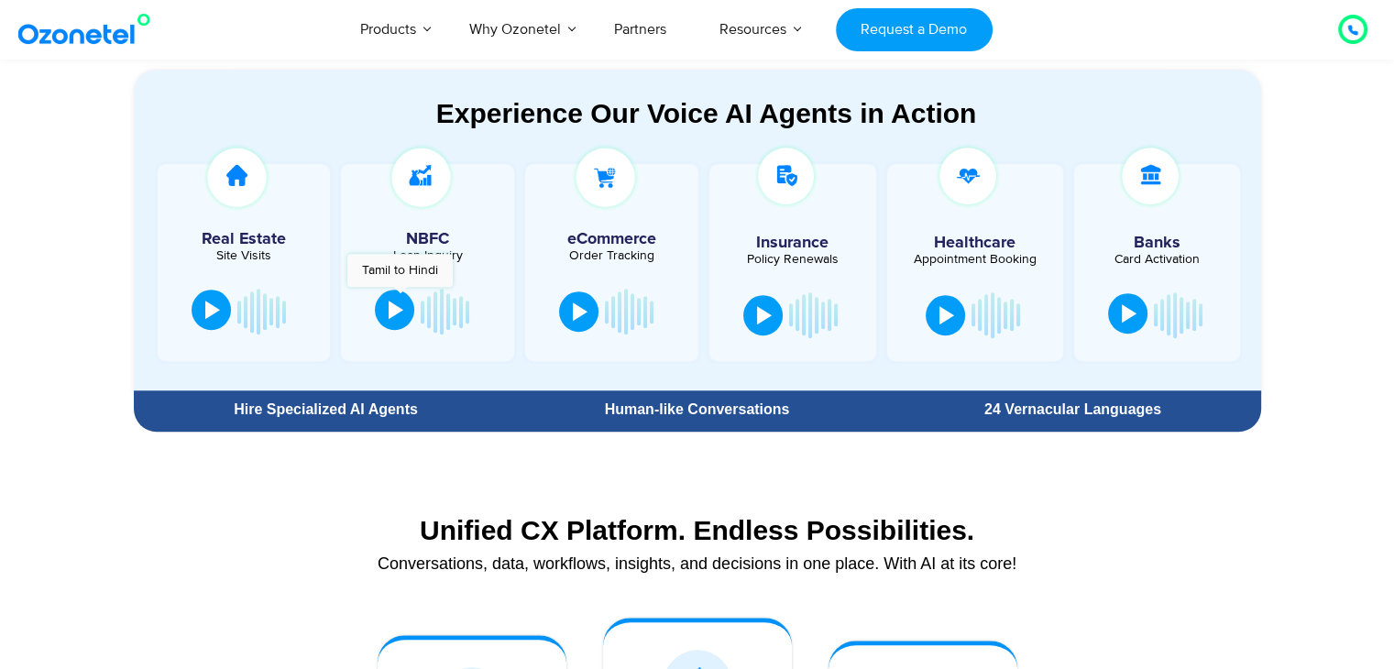 The width and height of the screenshot is (1394, 669). Describe the element at coordinates (793, 243) in the screenshot. I see `h5: Insurance` at that location.